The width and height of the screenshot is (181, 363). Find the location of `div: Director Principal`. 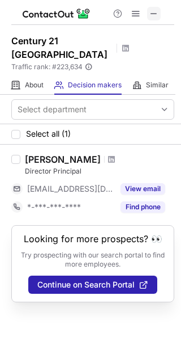

div: Director Principal is located at coordinates (100, 171).